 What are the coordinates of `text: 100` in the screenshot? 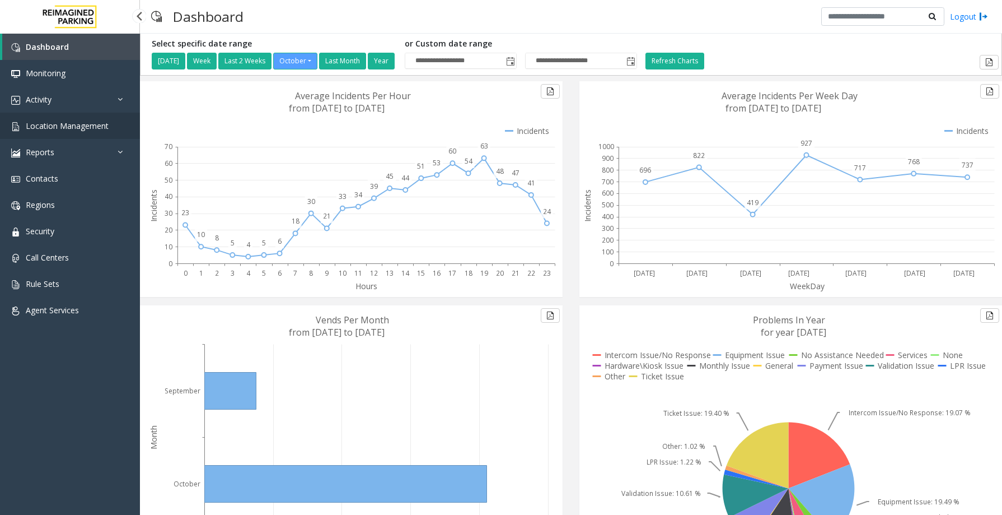 It's located at (607, 251).